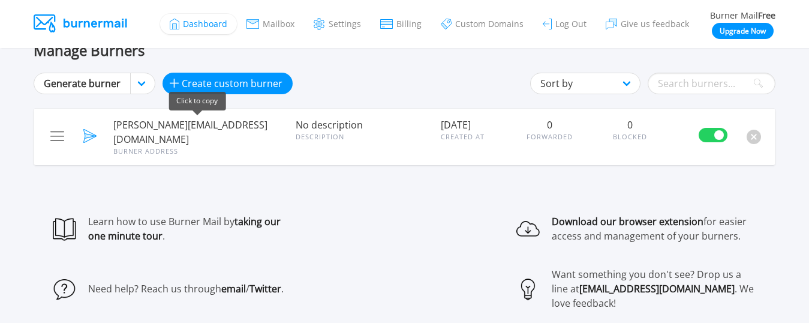 Image resolution: width=809 pixels, height=323 pixels. Describe the element at coordinates (64, 288) in the screenshot. I see `img: icons8-ask-question-100-15dc9075e80f124d36f661c2d0906ec8.png` at that location.